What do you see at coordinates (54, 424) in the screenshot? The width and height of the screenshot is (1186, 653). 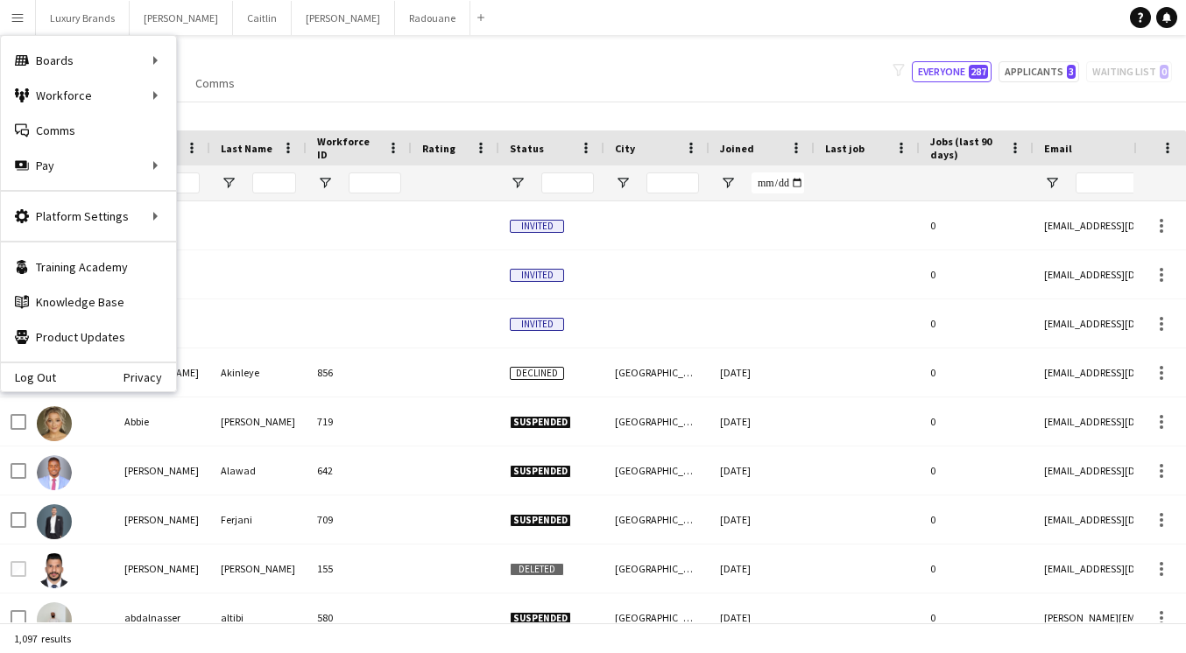 I see `img: Abbie Fisher` at bounding box center [54, 424].